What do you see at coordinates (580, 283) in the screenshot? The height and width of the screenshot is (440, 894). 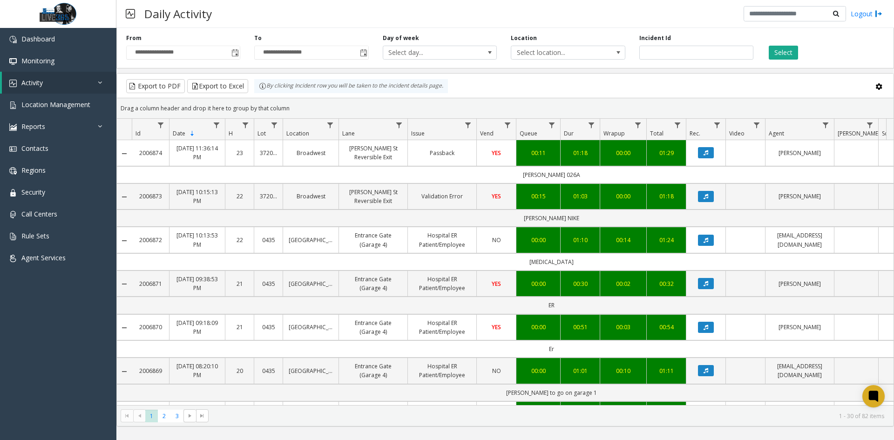 I see `div: 00:30` at bounding box center [580, 283].